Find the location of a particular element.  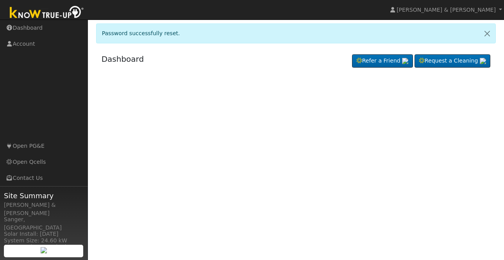

img: Know True-Up is located at coordinates (47, 13).